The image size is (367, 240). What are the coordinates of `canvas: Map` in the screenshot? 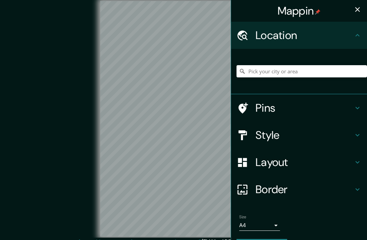 It's located at (183, 119).